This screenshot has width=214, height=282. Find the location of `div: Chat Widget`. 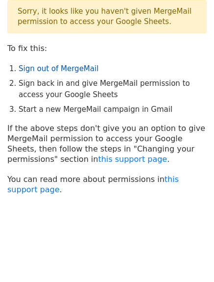

div: Chat Widget is located at coordinates (190, 258).